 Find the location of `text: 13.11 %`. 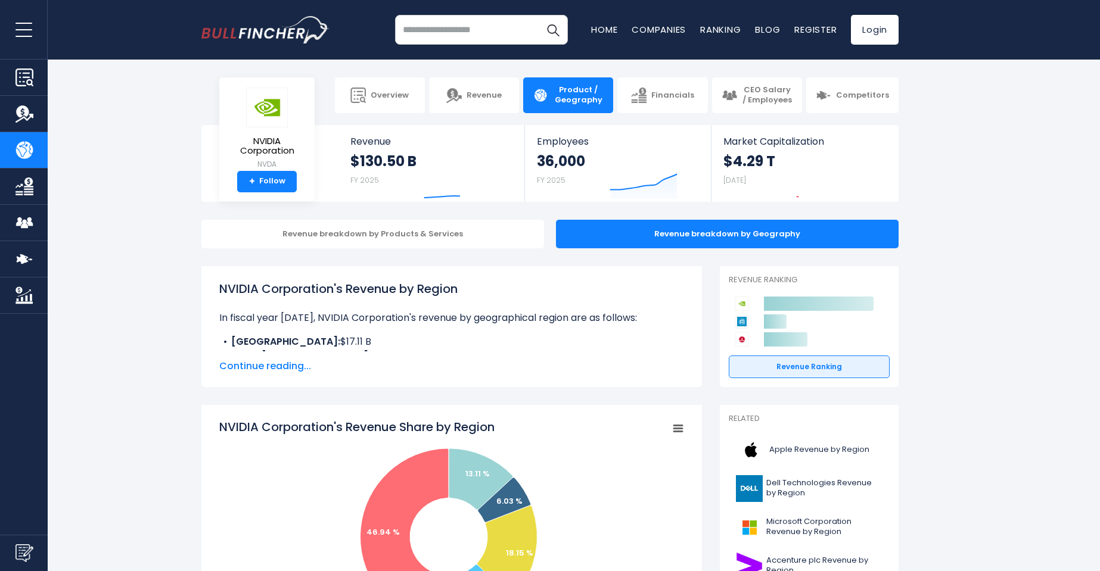

text: 13.11 % is located at coordinates (477, 474).